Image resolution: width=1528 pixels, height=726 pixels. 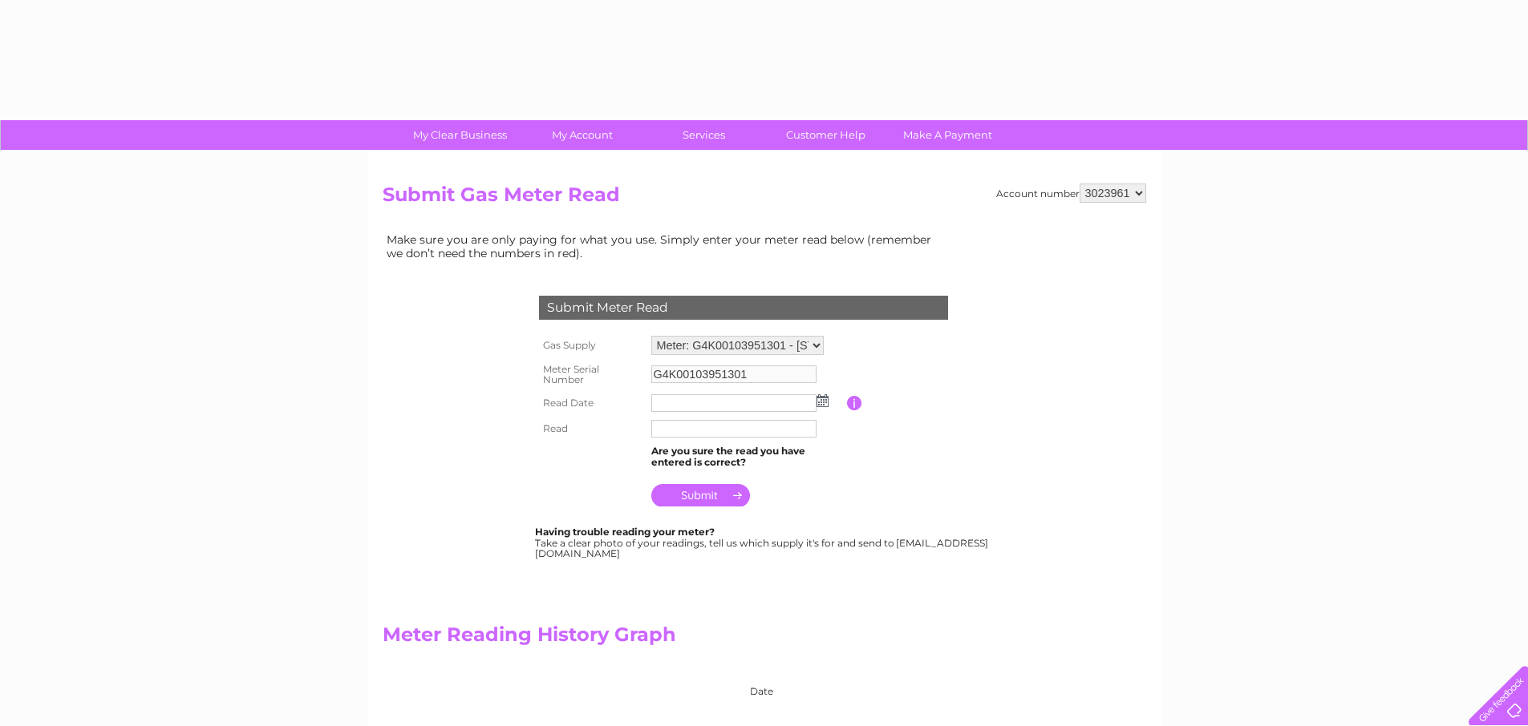 I want to click on th: Read Date, so click(x=591, y=403).